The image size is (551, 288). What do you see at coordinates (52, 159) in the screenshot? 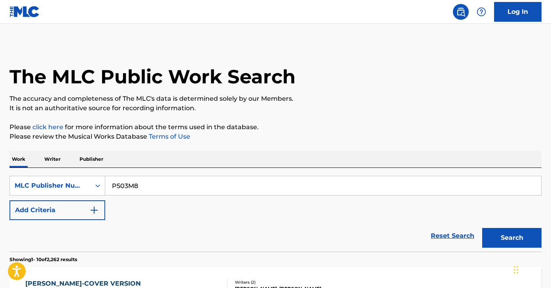
I see `p: Writer` at bounding box center [52, 159].